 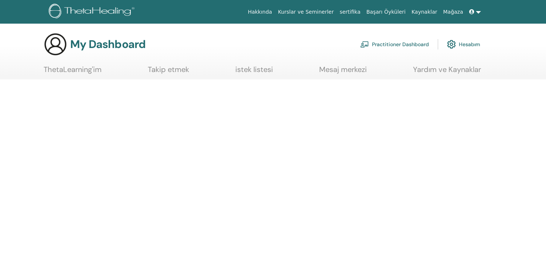 I want to click on a: sertifika, so click(x=350, y=12).